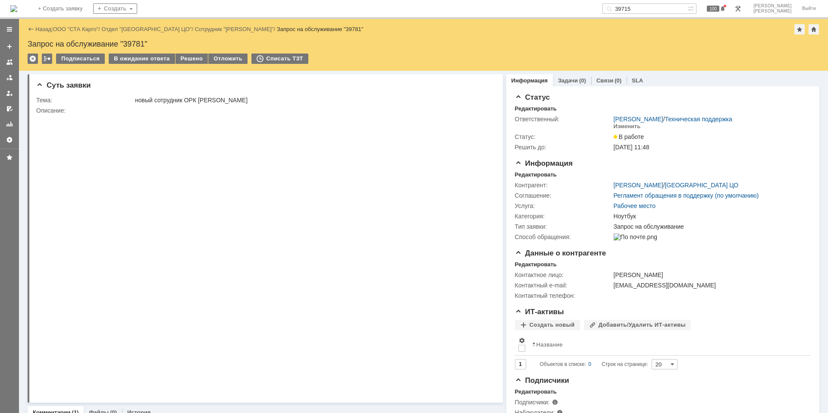  Describe the element at coordinates (530, 80) in the screenshot. I see `a: Информация` at that location.